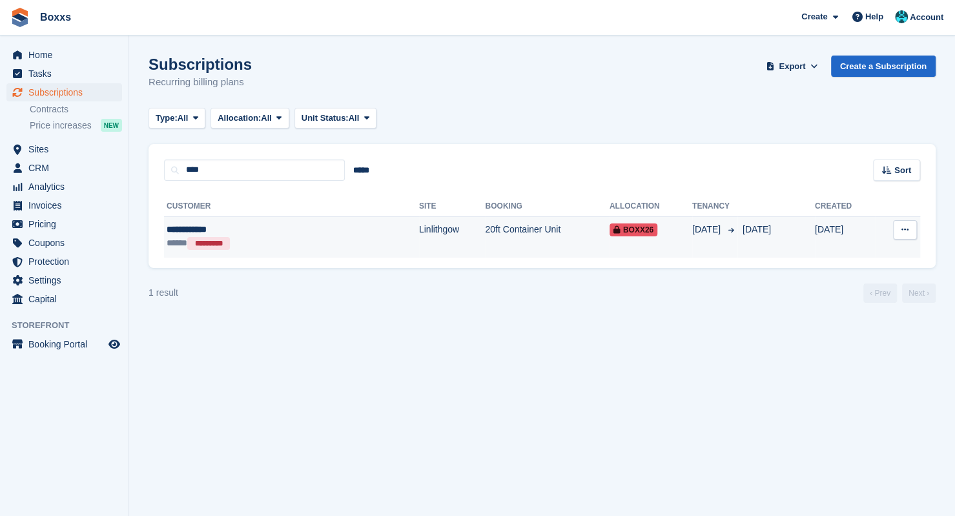  What do you see at coordinates (167, 118) in the screenshot?
I see `span: Type:` at bounding box center [167, 118].